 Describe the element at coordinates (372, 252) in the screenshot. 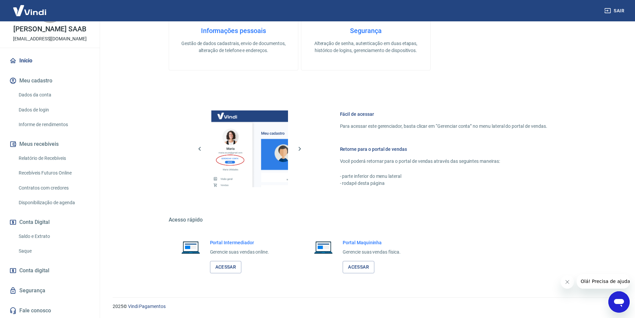

I see `p: Gerencie suas vendas física.` at that location.